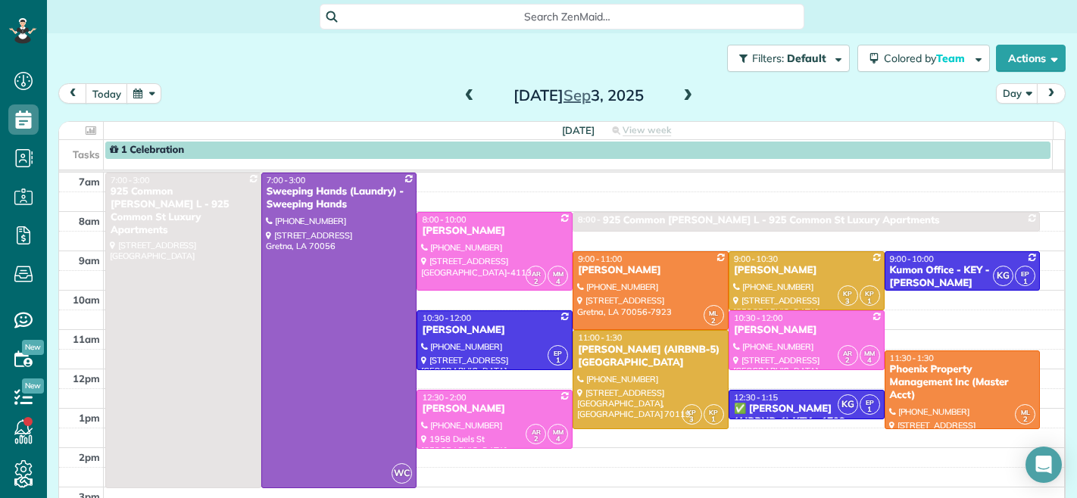  Describe the element at coordinates (788, 58) in the screenshot. I see `button: Filters: Default` at that location.